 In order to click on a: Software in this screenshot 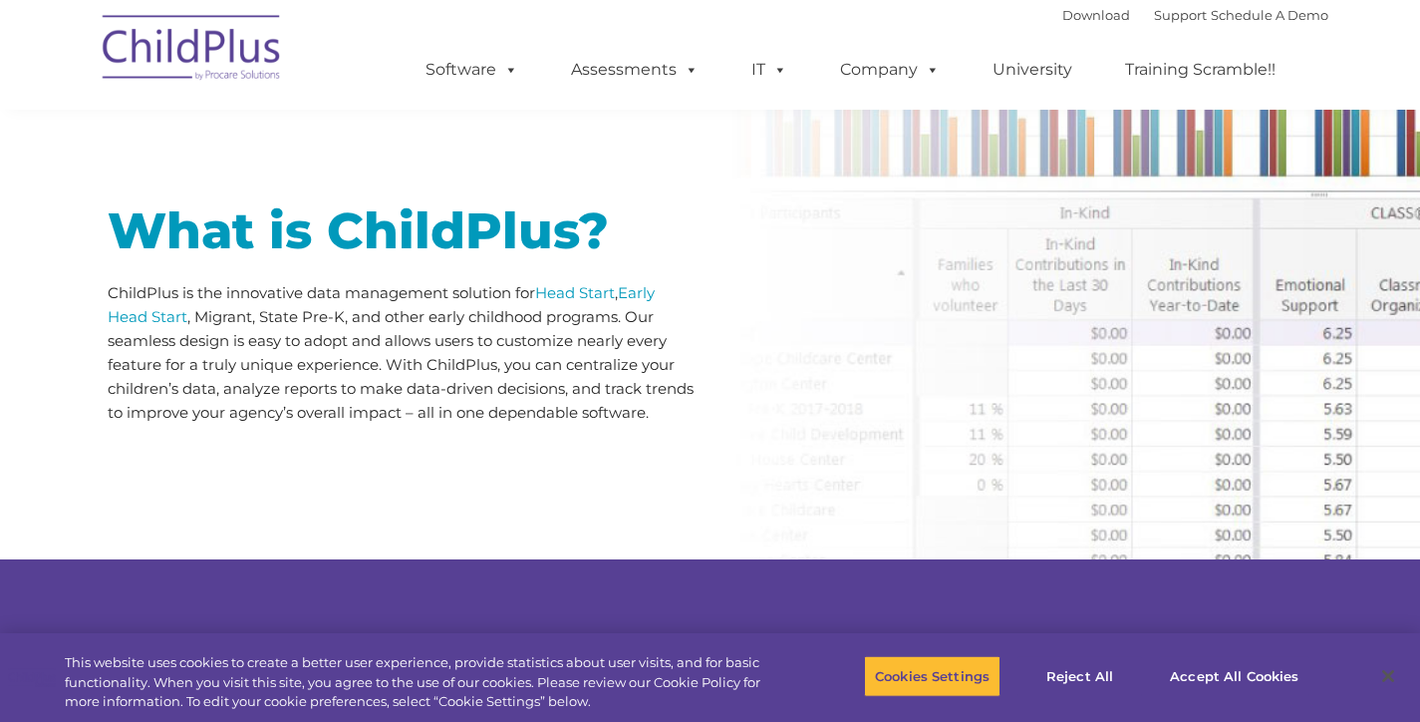, I will do `click(471, 70)`.